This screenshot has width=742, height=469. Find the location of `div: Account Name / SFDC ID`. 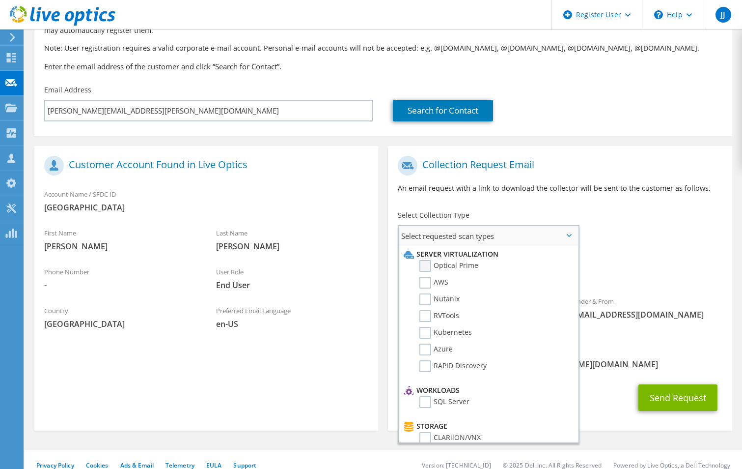

div: Account Name / SFDC ID is located at coordinates (206, 200).